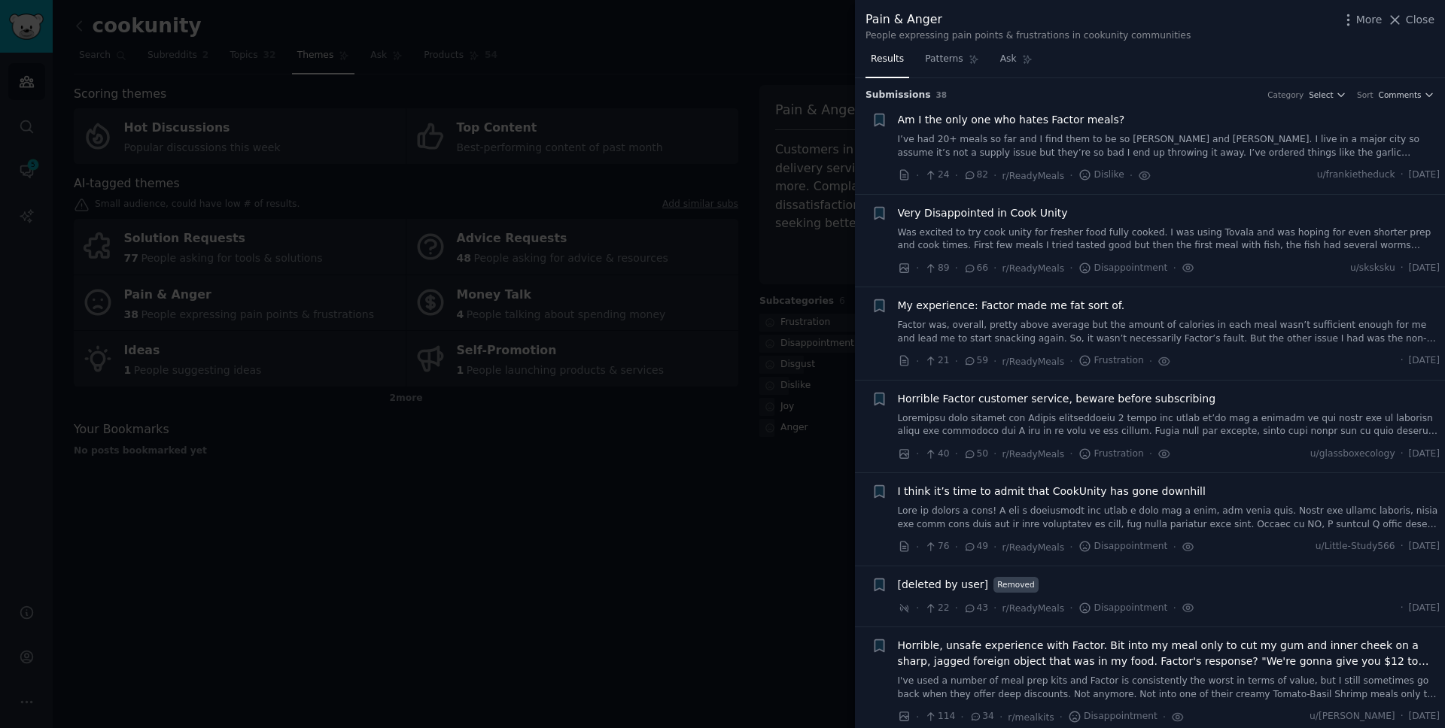  I want to click on span: [deleted by user], so click(943, 585).